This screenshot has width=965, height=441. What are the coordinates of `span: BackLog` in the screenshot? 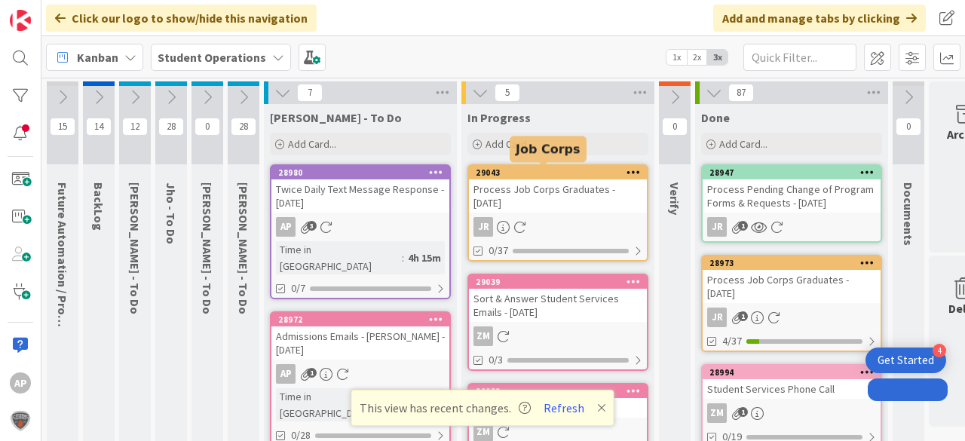 It's located at (99, 207).